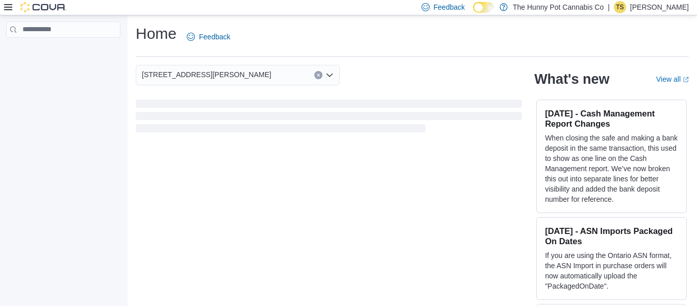 The image size is (697, 306). Describe the element at coordinates (43, 7) in the screenshot. I see `img: Cova` at that location.